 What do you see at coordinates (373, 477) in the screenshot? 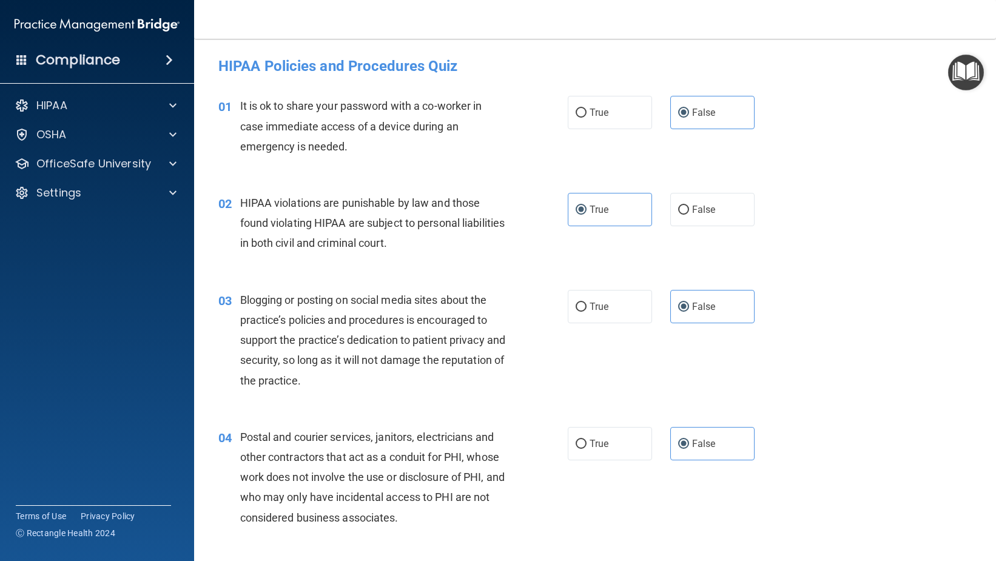
I see `span: Postal and courier services, janitors, electricians and other contractors that act as a conduit f...` at bounding box center [373, 477].